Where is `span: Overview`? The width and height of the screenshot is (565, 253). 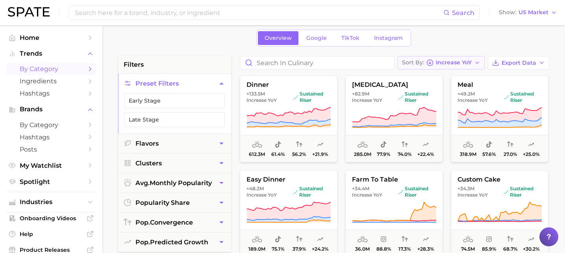 span: Overview is located at coordinates (278, 38).